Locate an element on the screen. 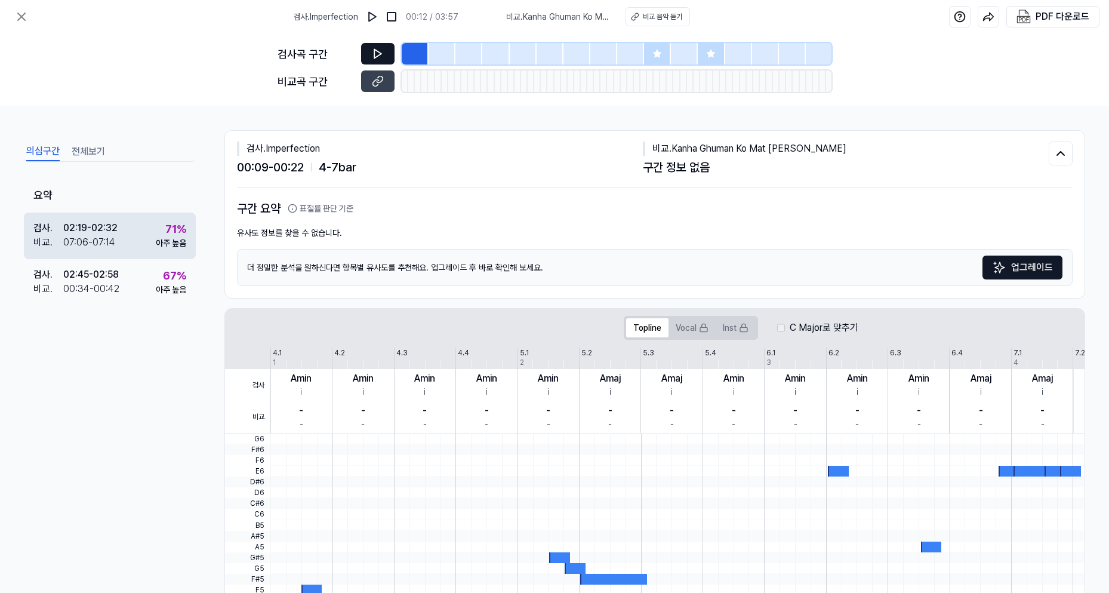  div: 71 % is located at coordinates (175, 229).